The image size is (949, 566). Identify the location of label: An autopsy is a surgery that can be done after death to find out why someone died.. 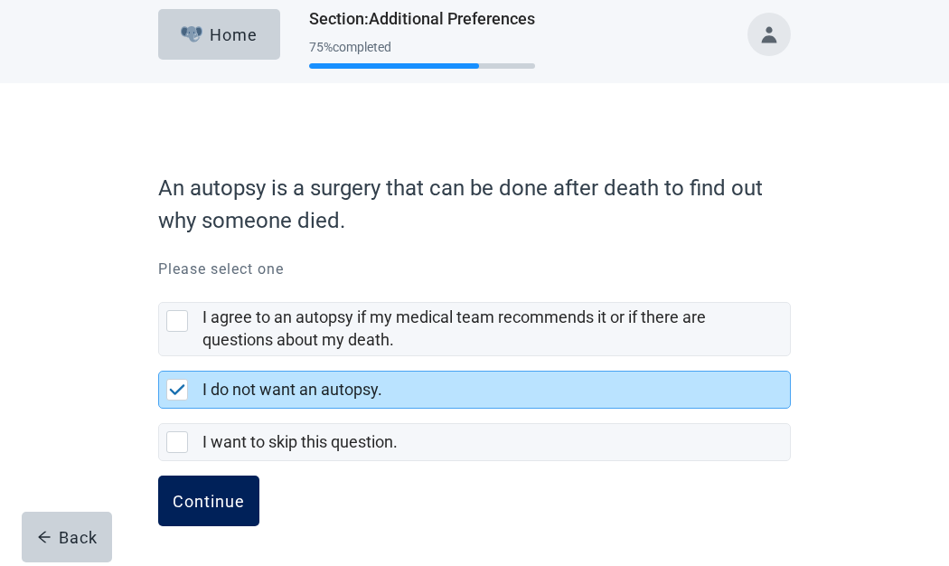
(470, 204).